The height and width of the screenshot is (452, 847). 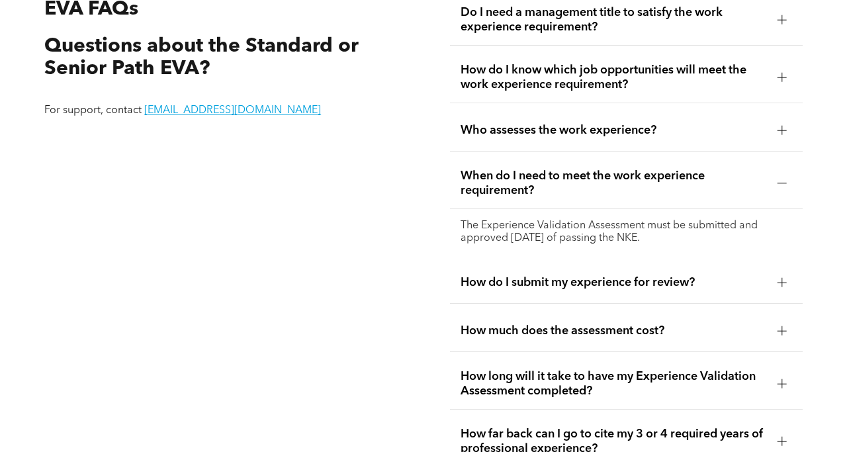 I want to click on span: When do I need to meet the work experience requirement?, so click(x=613, y=183).